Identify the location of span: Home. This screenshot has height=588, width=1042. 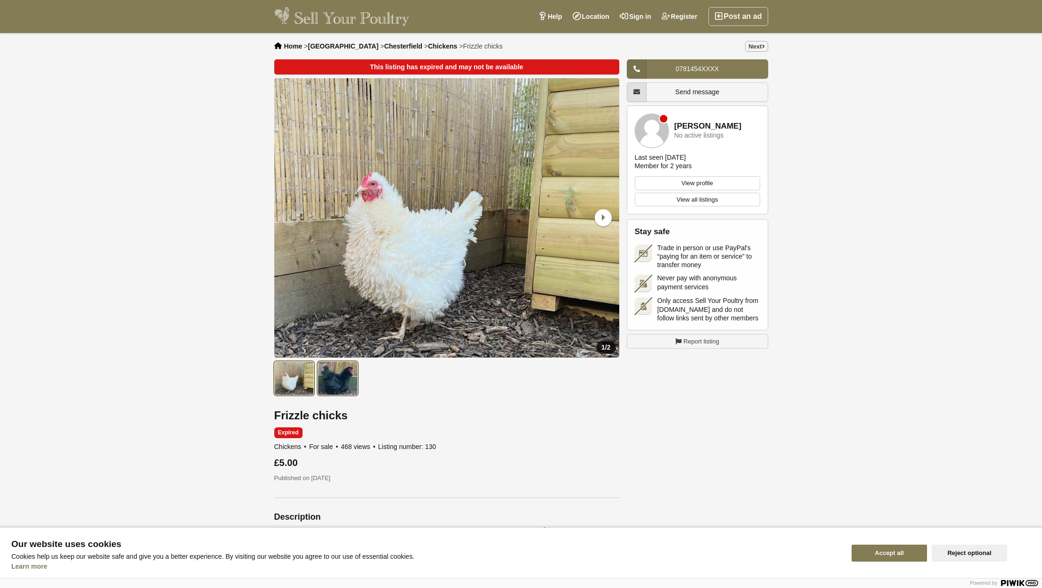
(293, 46).